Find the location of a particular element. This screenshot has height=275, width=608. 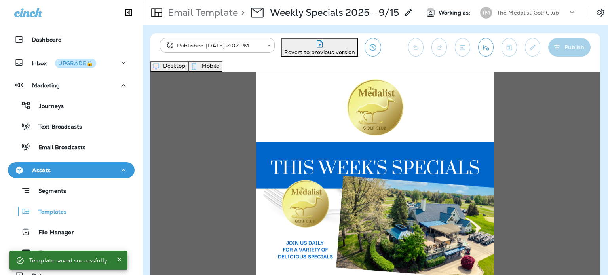

button: Desktop is located at coordinates (169, 66).